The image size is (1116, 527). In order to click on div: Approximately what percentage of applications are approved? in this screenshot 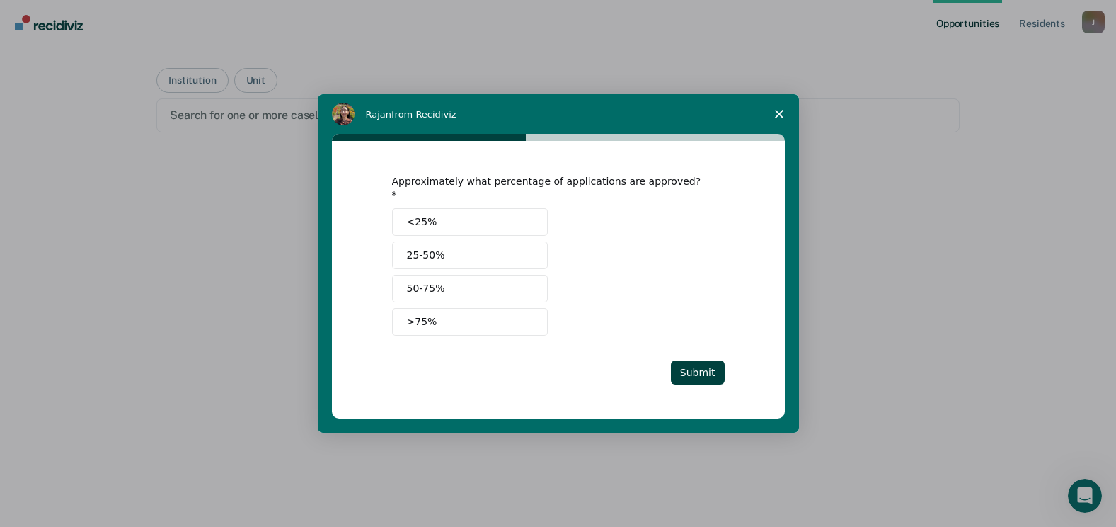, I will do `click(548, 188)`.